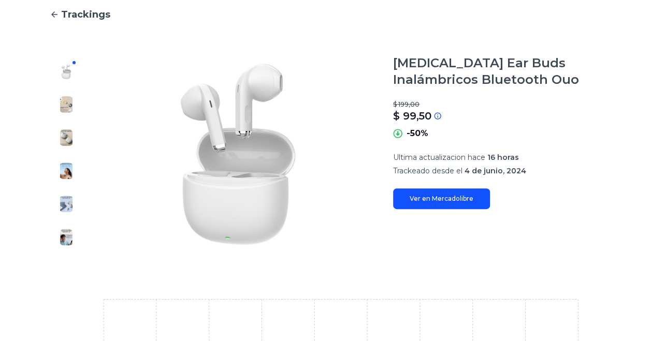 The image size is (651, 341). I want to click on span: 16 horas, so click(503, 157).